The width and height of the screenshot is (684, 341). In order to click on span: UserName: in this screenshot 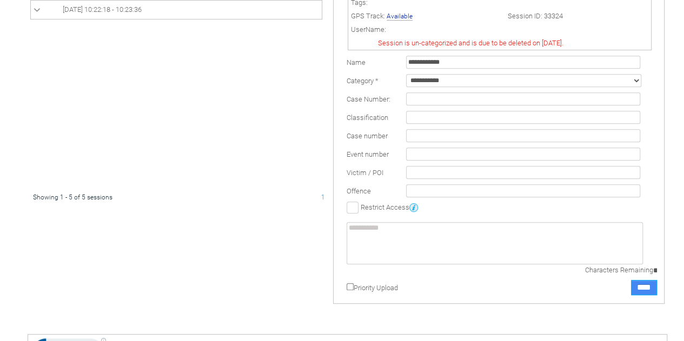, I will do `click(368, 29)`.